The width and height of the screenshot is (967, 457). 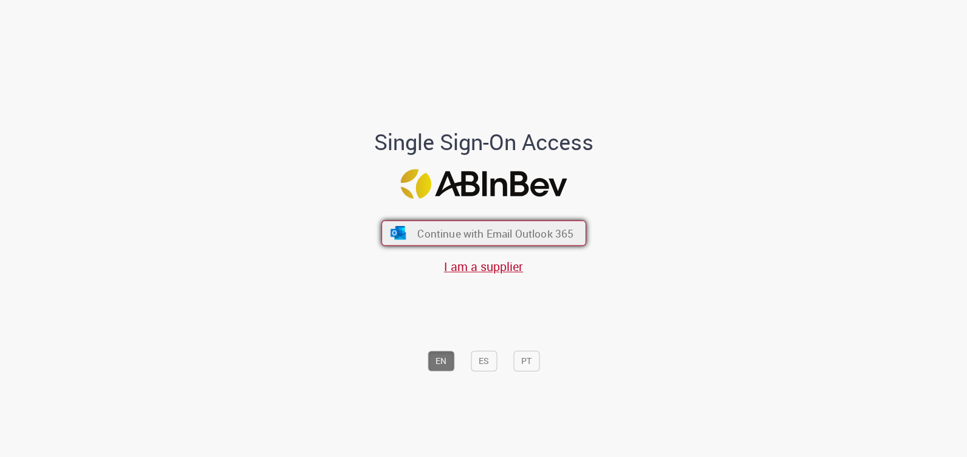 I want to click on span: Continue with Email Outlook 365, so click(x=495, y=233).